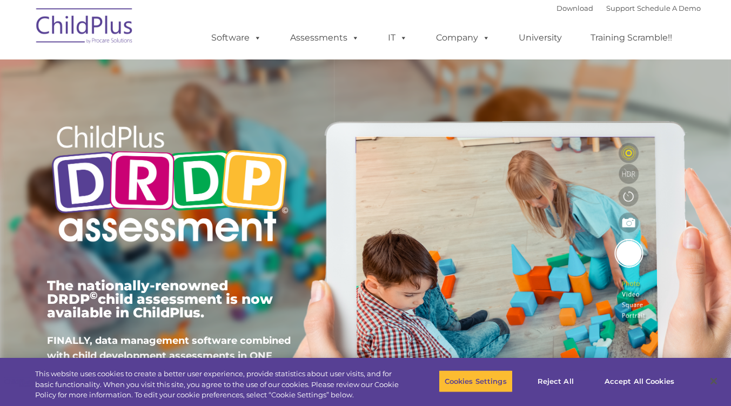  Describe the element at coordinates (170, 185) in the screenshot. I see `img: Copyright - DRDP Logo Light` at that location.